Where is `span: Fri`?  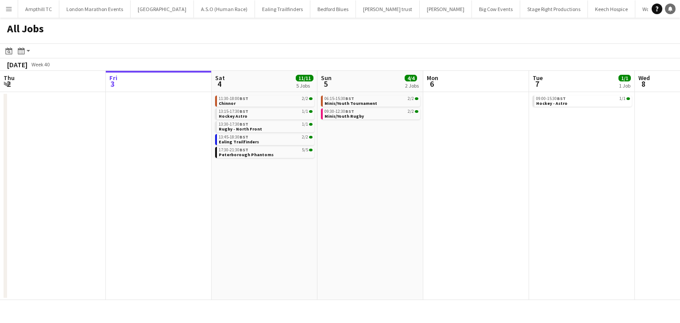 span: Fri is located at coordinates (113, 78).